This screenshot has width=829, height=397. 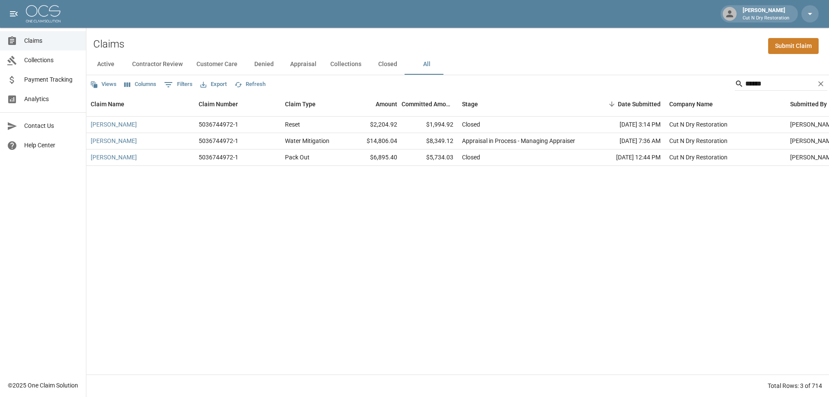 What do you see at coordinates (217, 64) in the screenshot?
I see `button: Customer Care` at bounding box center [217, 64].